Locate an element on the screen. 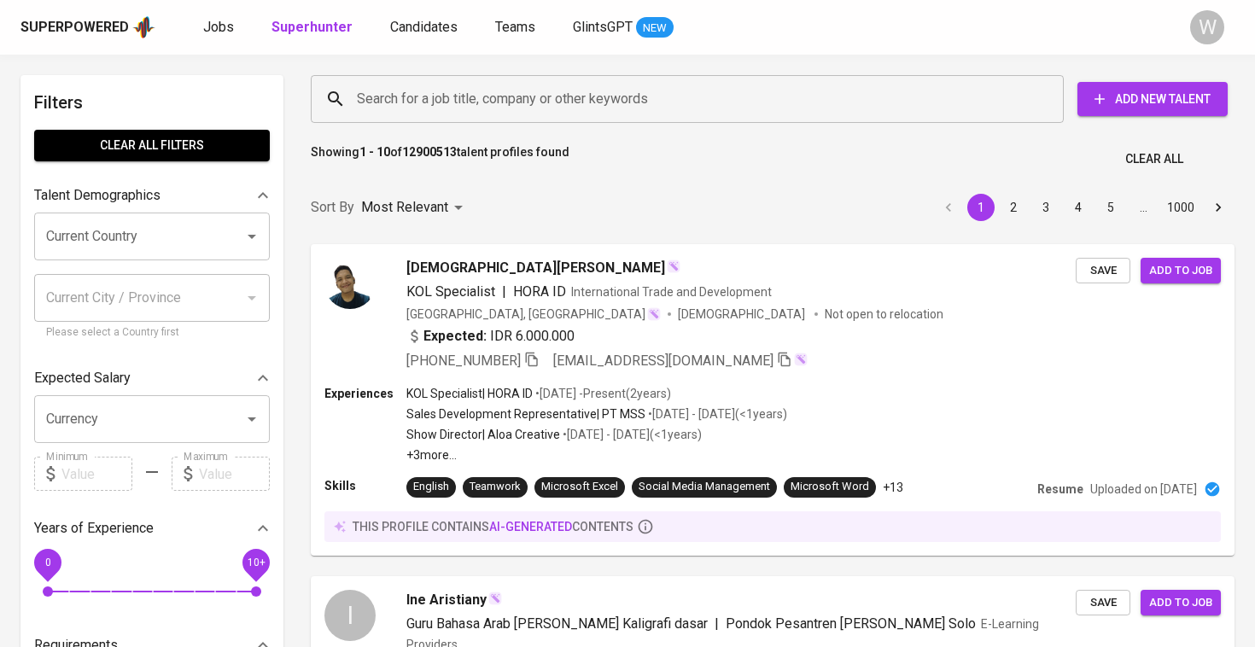 The image size is (1255, 647). p: Sort By is located at coordinates (332, 207).